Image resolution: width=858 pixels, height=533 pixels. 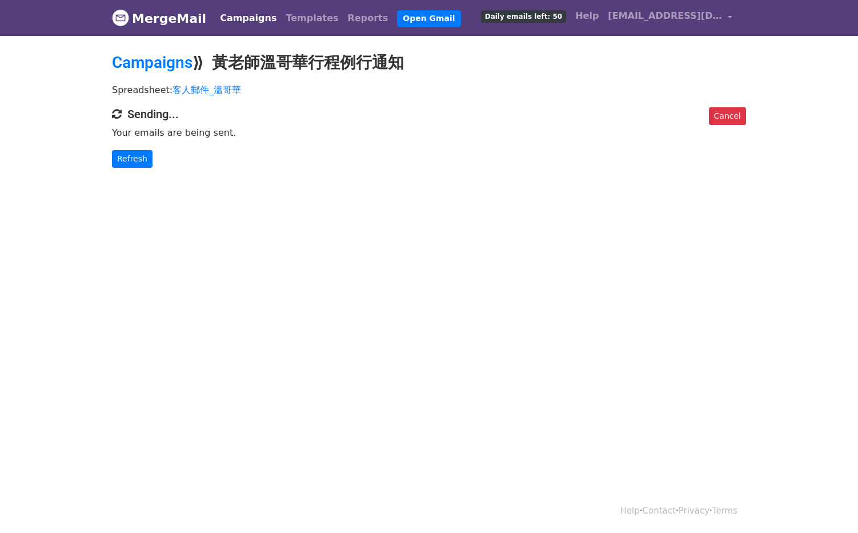 What do you see at coordinates (725, 511) in the screenshot?
I see `a: Terms` at bounding box center [725, 511].